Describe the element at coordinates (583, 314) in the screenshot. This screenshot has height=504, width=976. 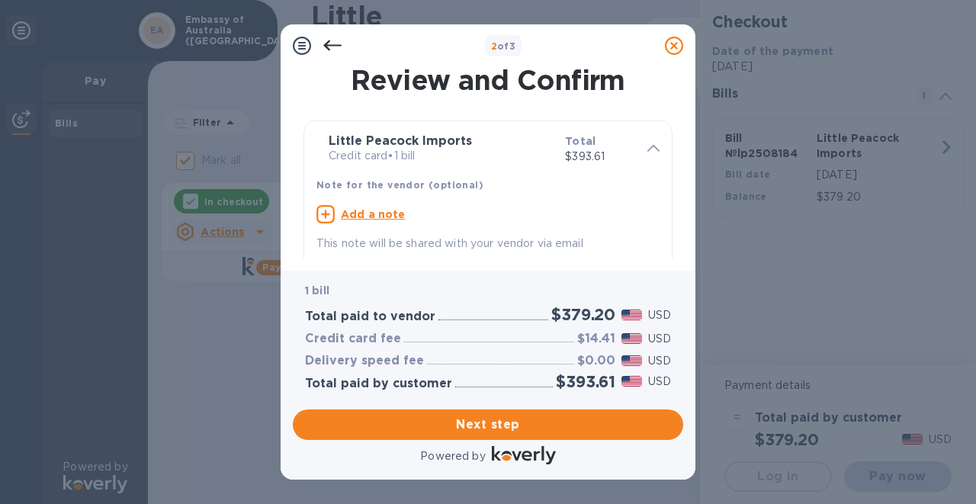
I see `h2: $379.20` at that location.